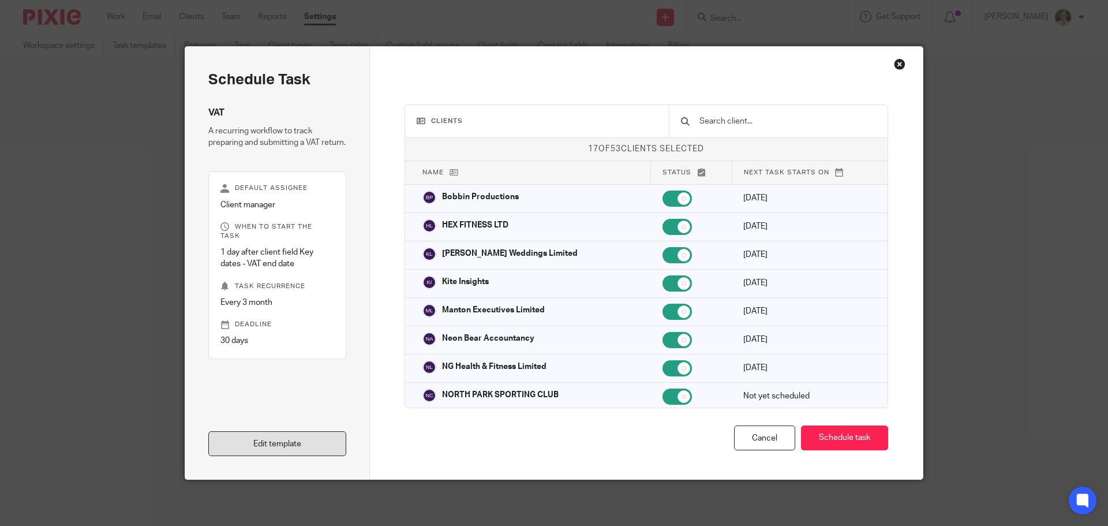  Describe the element at coordinates (277, 302) in the screenshot. I see `p: Every 3 month` at that location.